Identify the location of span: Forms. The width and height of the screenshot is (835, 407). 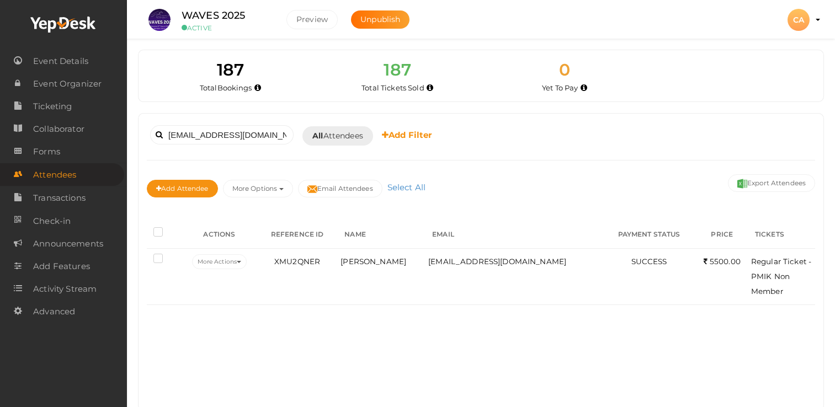
(46, 152).